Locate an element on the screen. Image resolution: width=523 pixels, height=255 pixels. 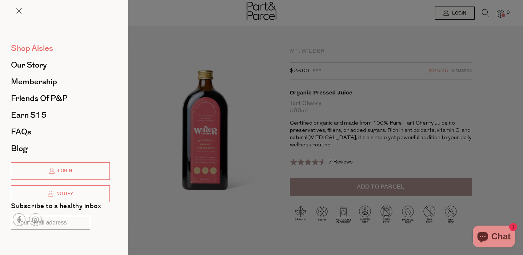
span: Shop Aisles is located at coordinates (32, 48).